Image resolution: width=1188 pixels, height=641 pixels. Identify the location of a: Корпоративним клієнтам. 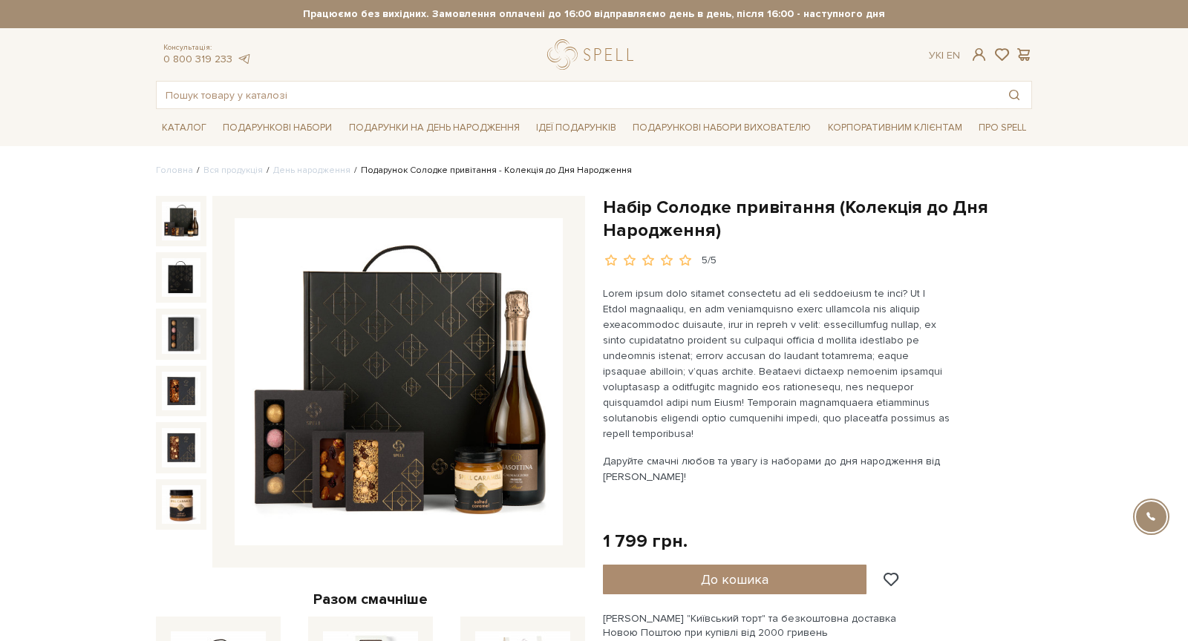
(895, 128).